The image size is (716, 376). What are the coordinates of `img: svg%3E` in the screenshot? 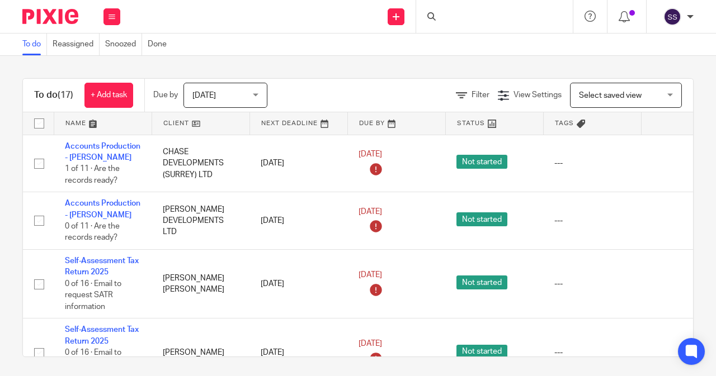 It's located at (672, 17).